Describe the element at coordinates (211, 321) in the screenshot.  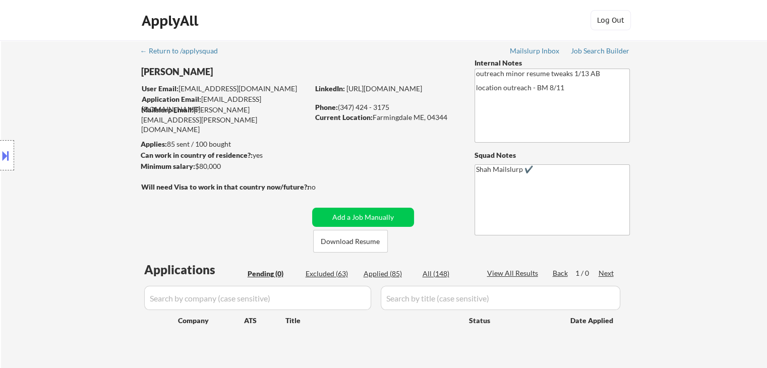
I see `div: Company` at that location.